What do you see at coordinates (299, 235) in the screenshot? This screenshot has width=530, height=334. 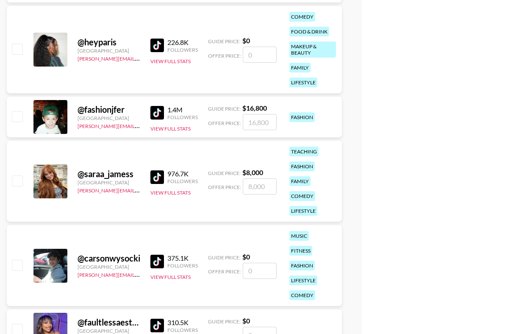 I see `div: music` at bounding box center [299, 235].